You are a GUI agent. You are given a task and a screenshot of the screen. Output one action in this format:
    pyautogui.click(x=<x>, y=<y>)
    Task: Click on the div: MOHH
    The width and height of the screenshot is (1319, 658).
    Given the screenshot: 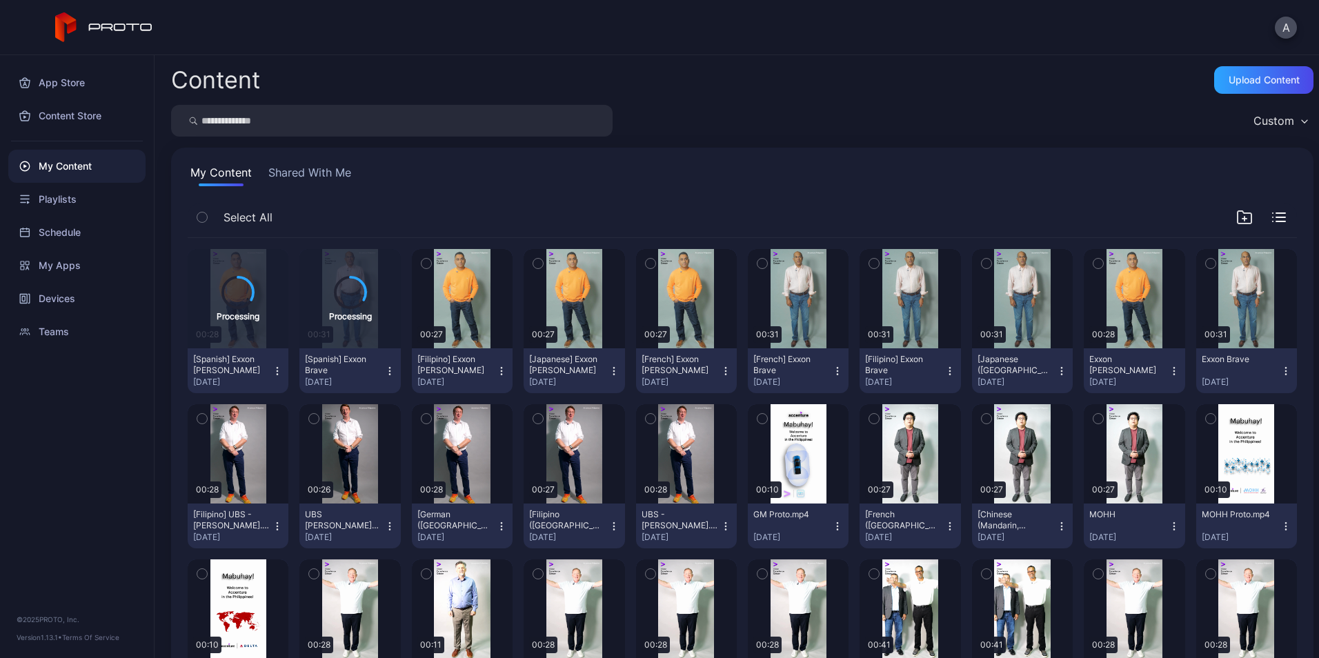 What is the action you would take?
    pyautogui.click(x=1127, y=515)
    